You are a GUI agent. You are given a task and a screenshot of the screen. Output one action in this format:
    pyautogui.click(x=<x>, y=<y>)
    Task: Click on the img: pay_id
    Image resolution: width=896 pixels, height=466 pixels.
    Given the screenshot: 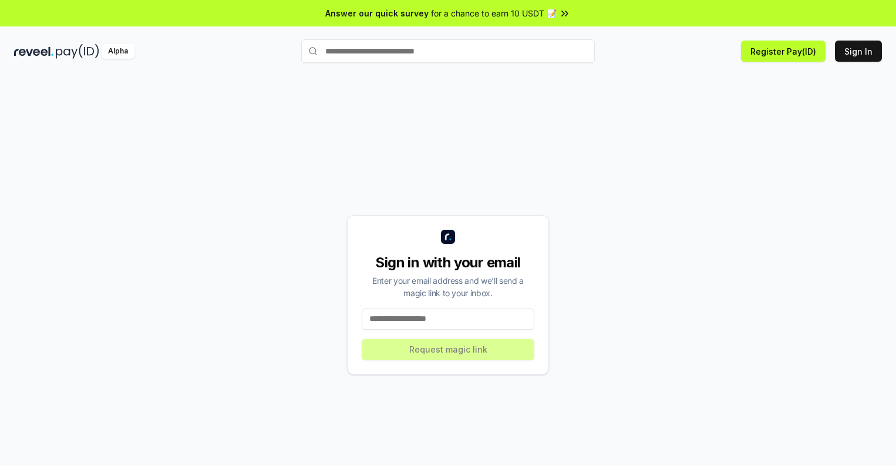 What is the action you would take?
    pyautogui.click(x=78, y=51)
    